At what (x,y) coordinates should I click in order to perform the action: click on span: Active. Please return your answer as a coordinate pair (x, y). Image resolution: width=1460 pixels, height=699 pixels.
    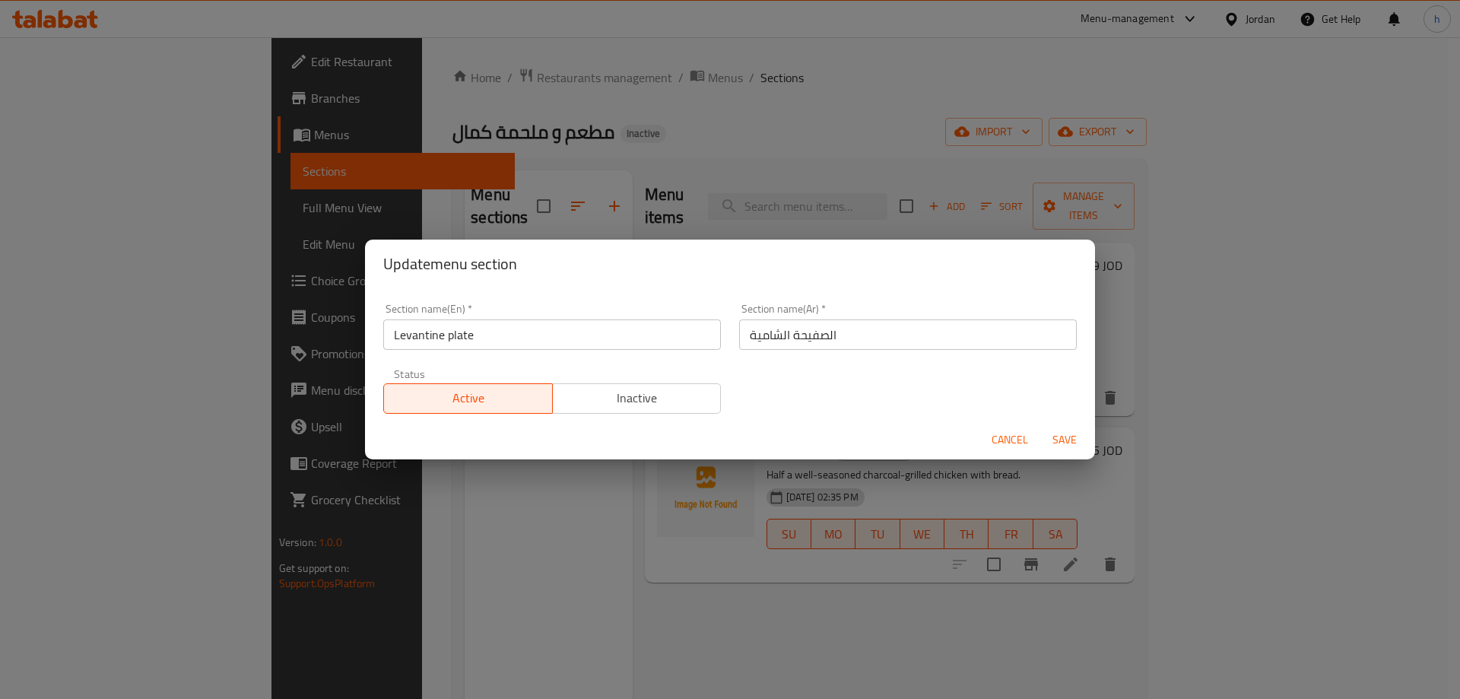
    Looking at the image, I should click on (468, 398).